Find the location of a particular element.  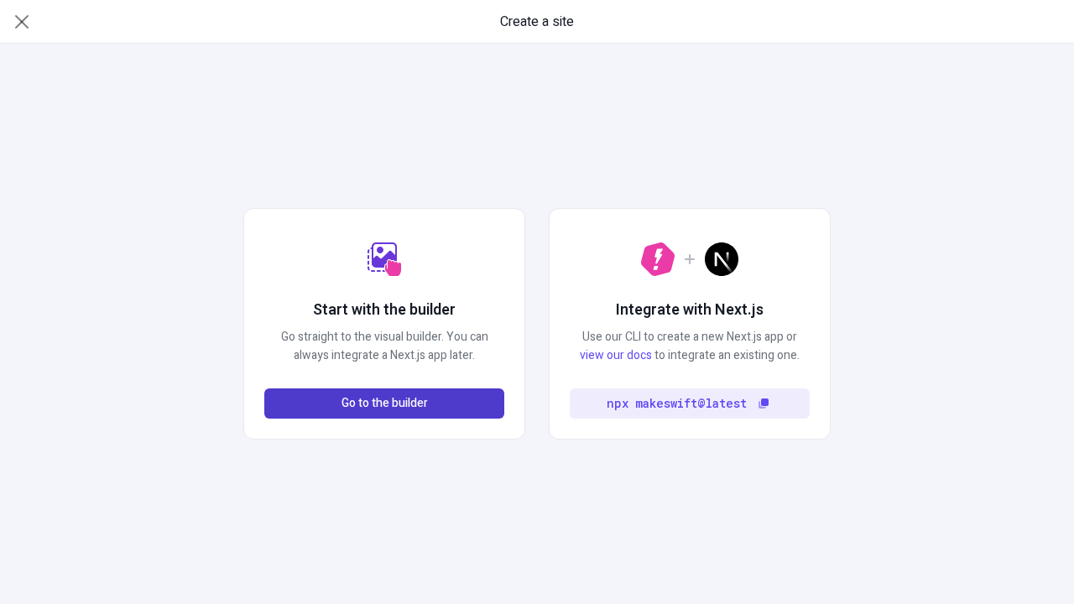

code: npx makeswift@latest is located at coordinates (676, 404).